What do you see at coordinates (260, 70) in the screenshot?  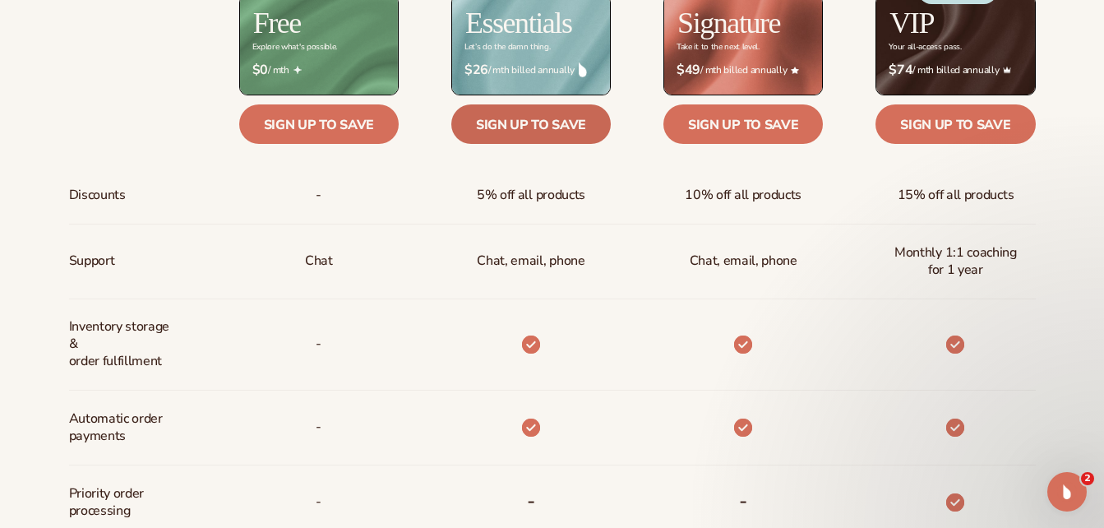 I see `strong: $0` at bounding box center [260, 70].